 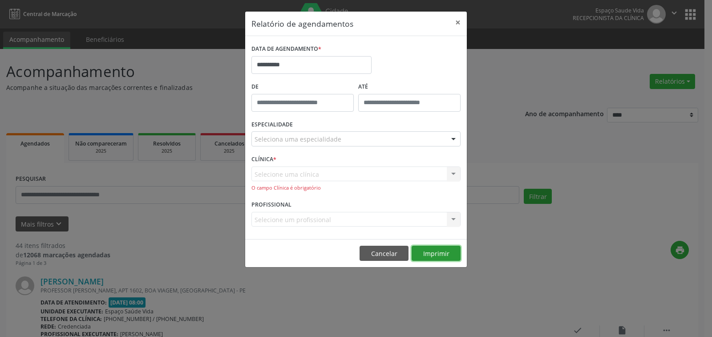 I want to click on label: ESPECIALIDADE, so click(x=272, y=125).